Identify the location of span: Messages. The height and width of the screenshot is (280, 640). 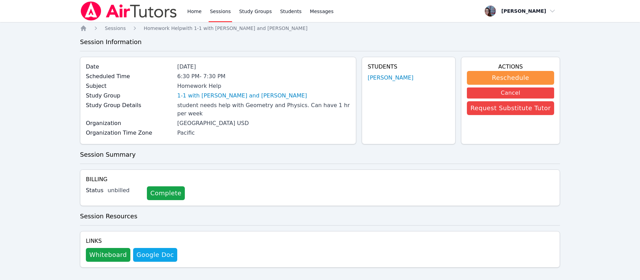
(322, 11).